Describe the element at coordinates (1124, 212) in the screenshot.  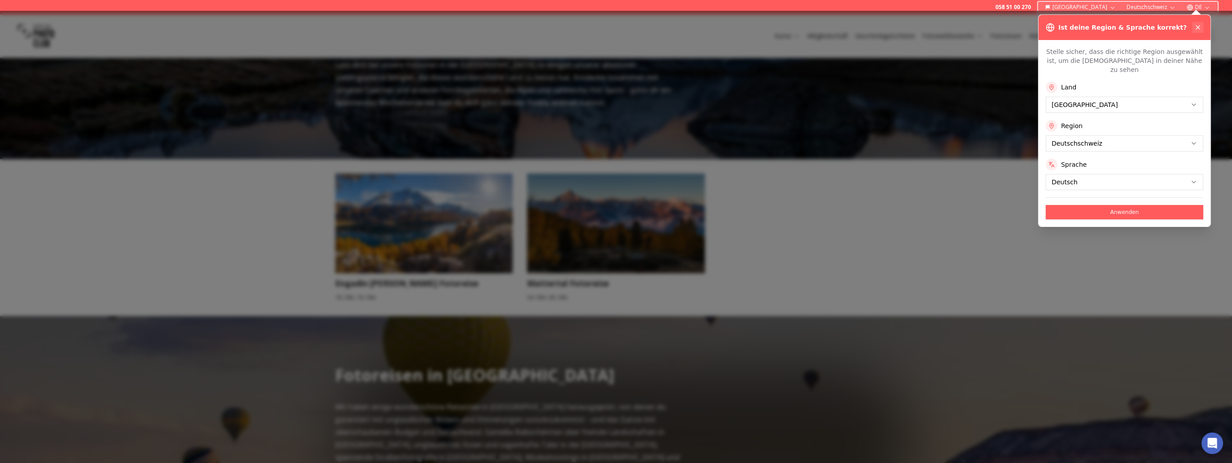
I see `button: Anwenden` at that location.